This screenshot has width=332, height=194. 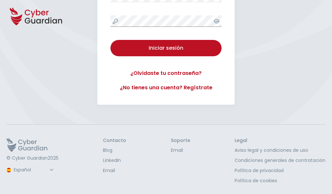 I want to click on button: Iniciar sesión, so click(x=166, y=48).